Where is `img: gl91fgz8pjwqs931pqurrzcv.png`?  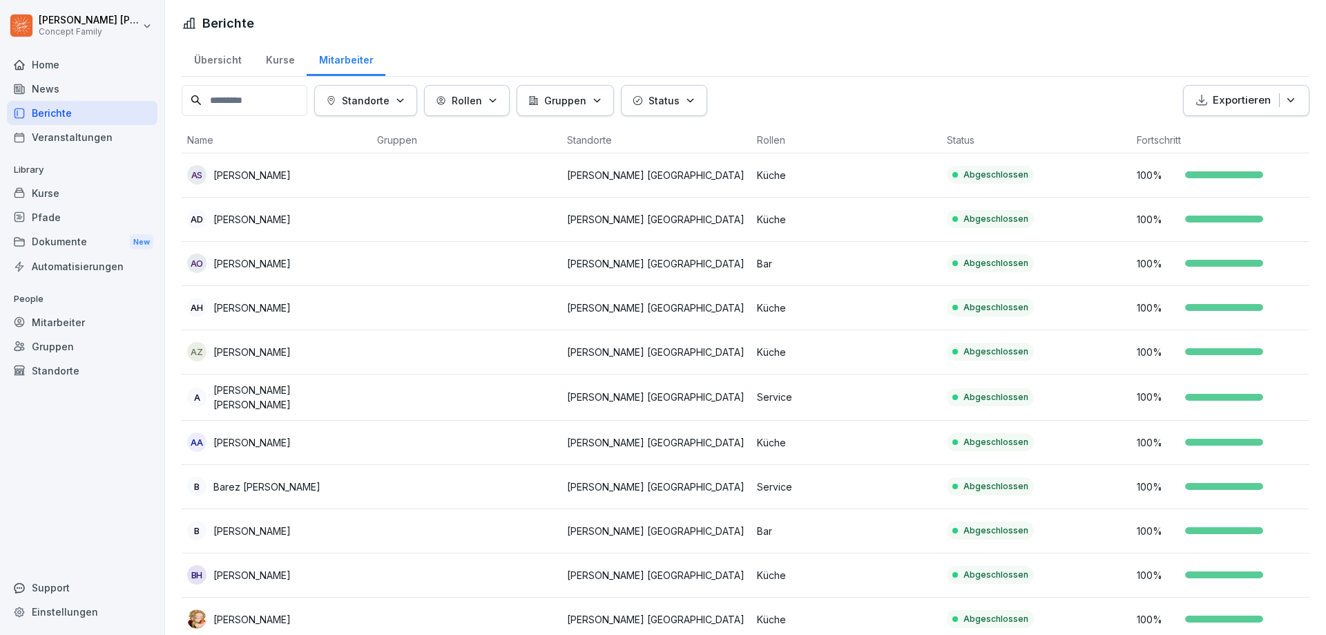
img: gl91fgz8pjwqs931pqurrzcv.png is located at coordinates (197, 619).